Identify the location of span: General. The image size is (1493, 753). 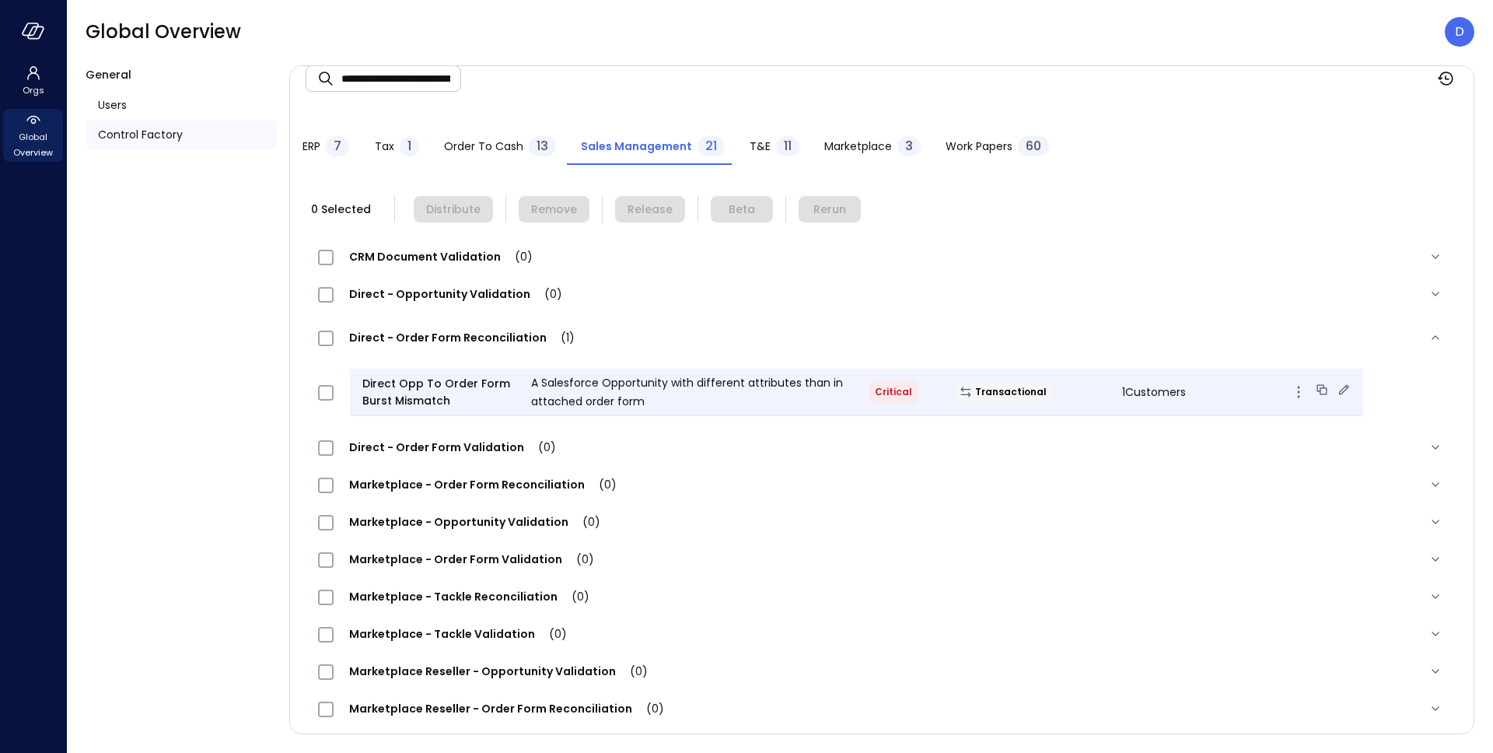
(108, 75).